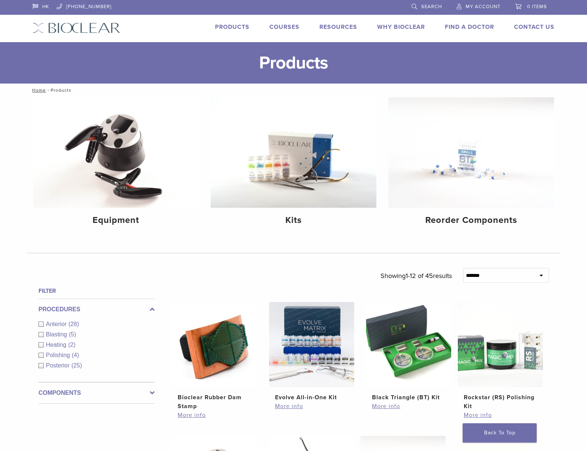  I want to click on span: (5), so click(73, 334).